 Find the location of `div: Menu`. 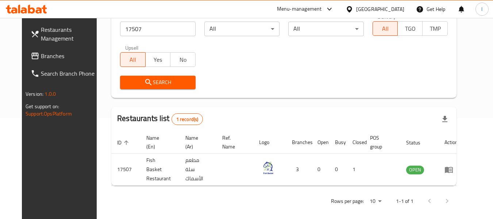

div: Menu is located at coordinates (451, 169).